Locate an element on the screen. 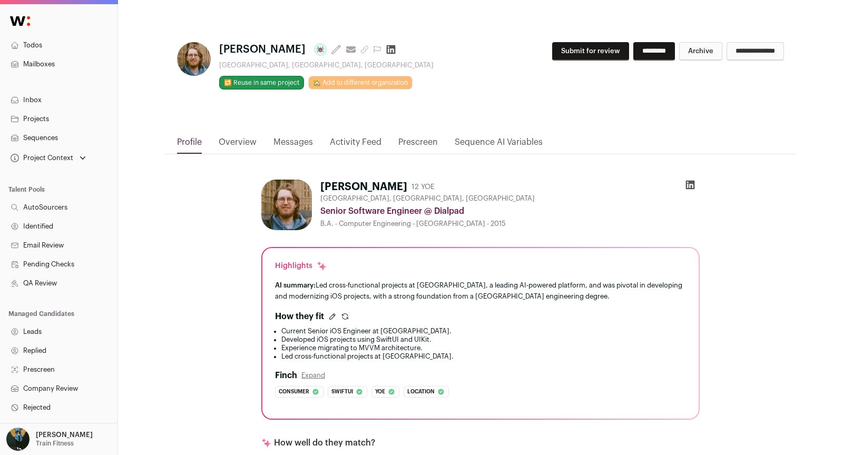  p: How well do they match? is located at coordinates (325, 443).